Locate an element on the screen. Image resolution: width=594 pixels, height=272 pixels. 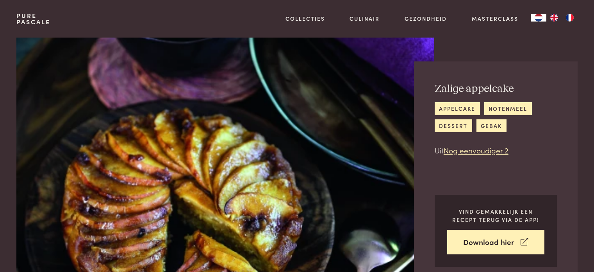
a: Download hier is located at coordinates (496, 241).